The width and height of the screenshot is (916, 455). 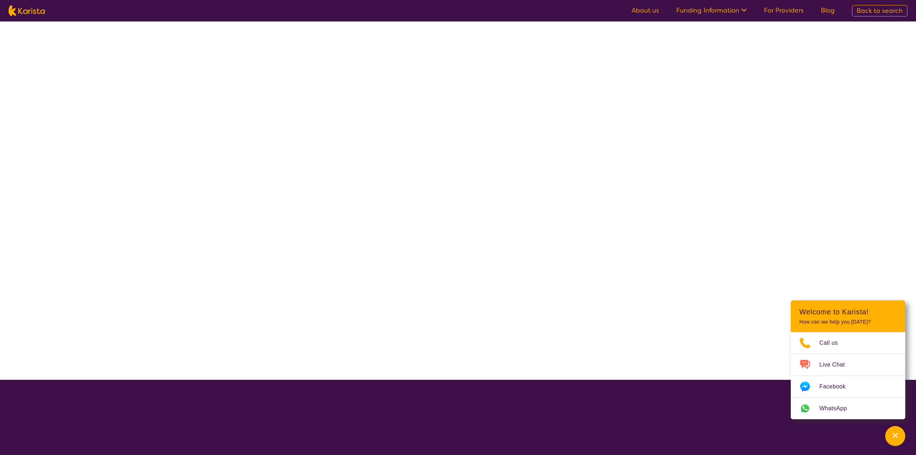 I want to click on a: About us, so click(x=645, y=10).